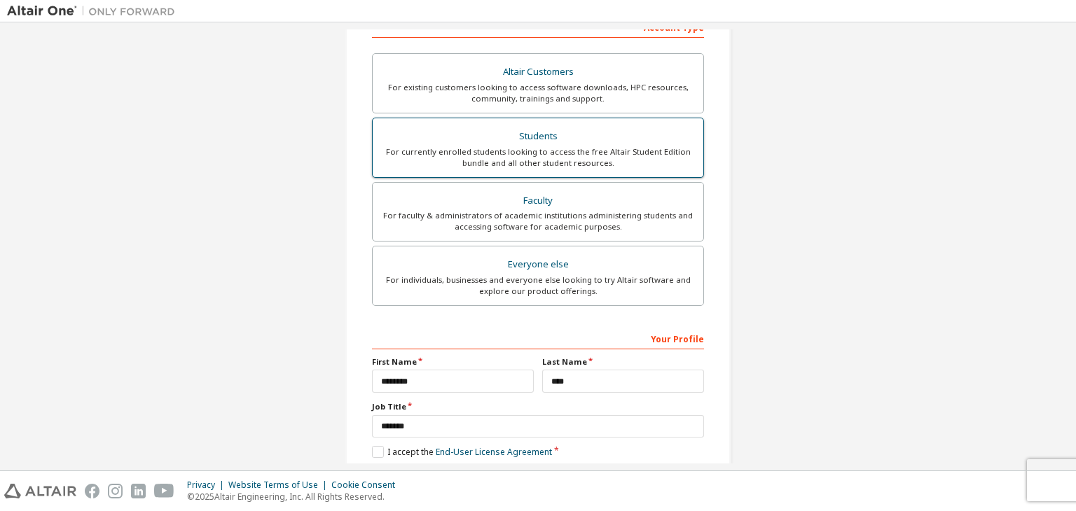  What do you see at coordinates (538, 407) in the screenshot?
I see `label: Job Title` at bounding box center [538, 407].